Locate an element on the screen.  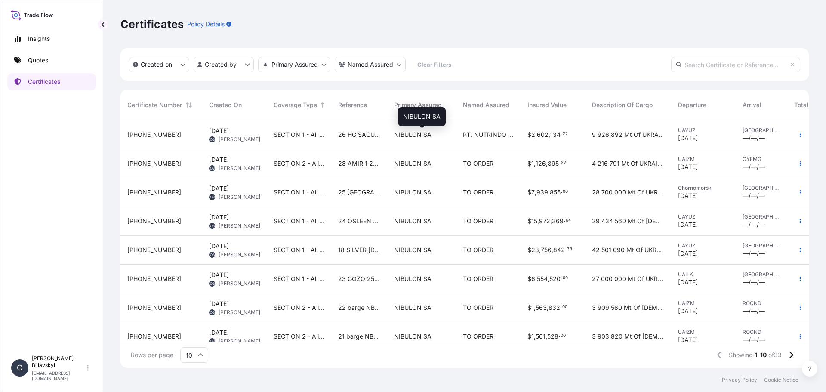
span: 855 is located at coordinates (555, 192).